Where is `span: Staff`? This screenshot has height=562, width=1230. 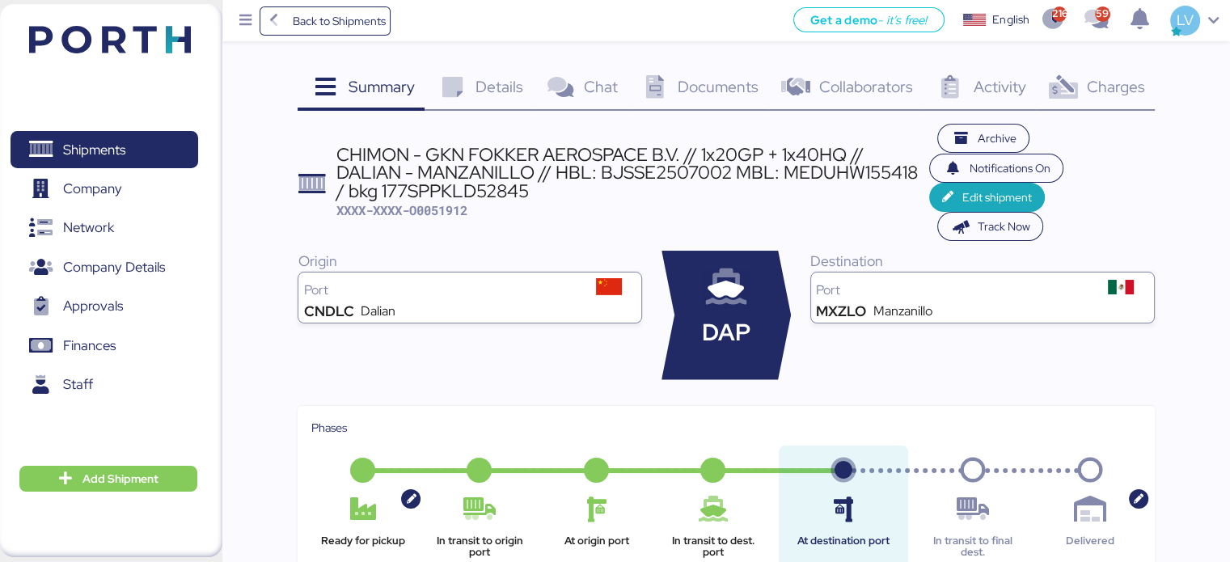 span: Staff is located at coordinates (78, 384).